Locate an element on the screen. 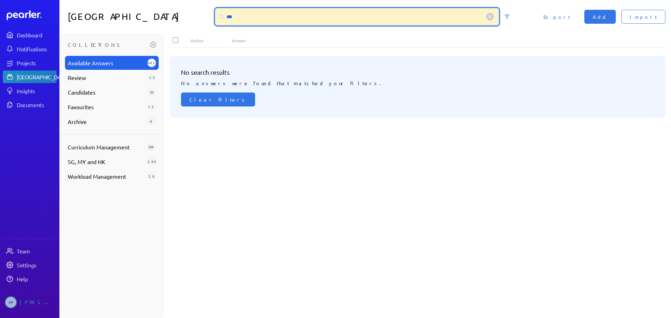  h3: No search results is located at coordinates (417, 72).